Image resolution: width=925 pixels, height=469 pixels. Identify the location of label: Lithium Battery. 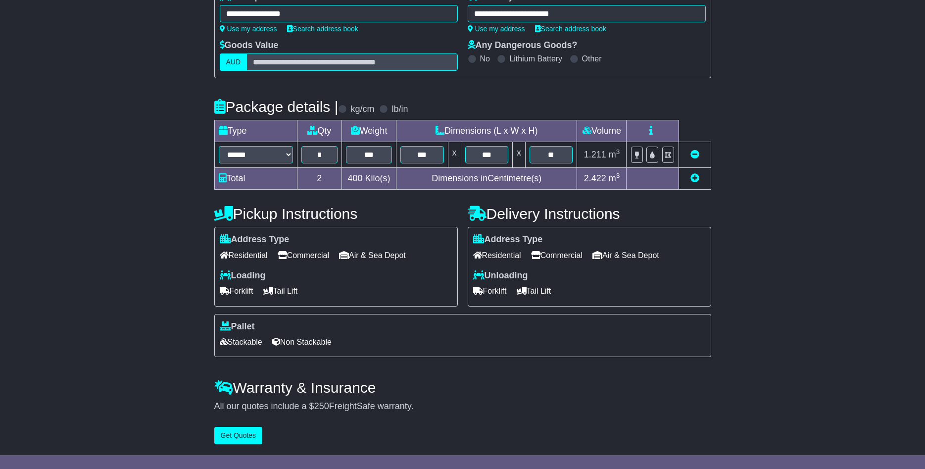
(536, 58).